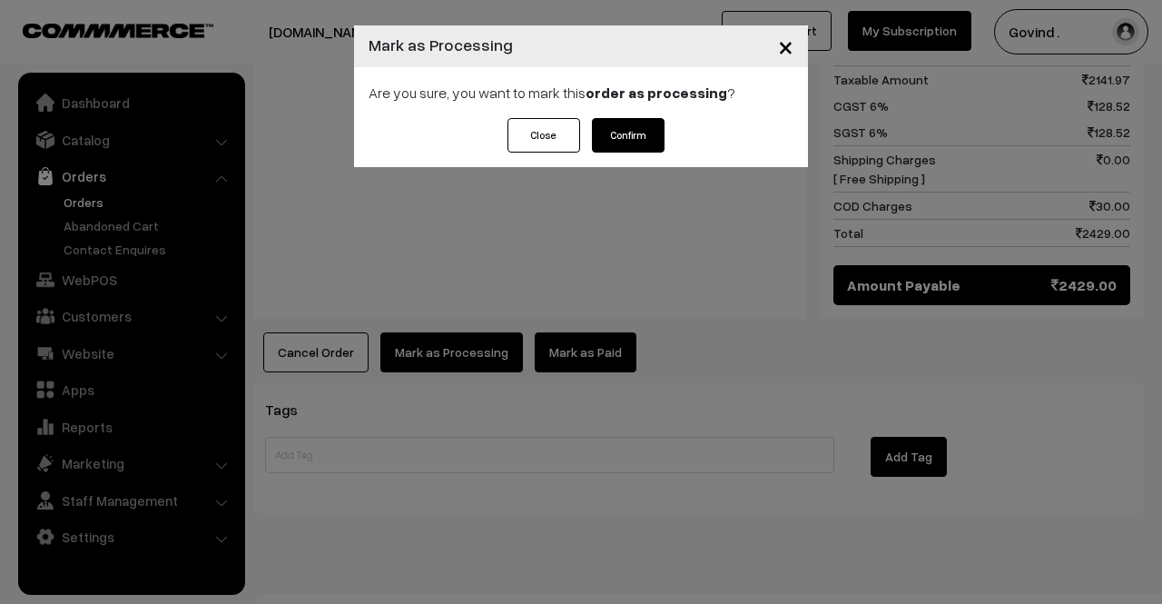 The image size is (1162, 604). Describe the element at coordinates (581, 93) in the screenshot. I see `div: Are you sure, you want to mark this ?` at that location.